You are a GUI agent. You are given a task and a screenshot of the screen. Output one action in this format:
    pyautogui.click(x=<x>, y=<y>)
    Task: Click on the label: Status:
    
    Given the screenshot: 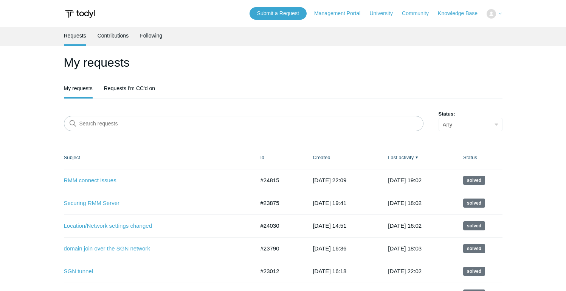 What is the action you would take?
    pyautogui.click(x=471, y=114)
    